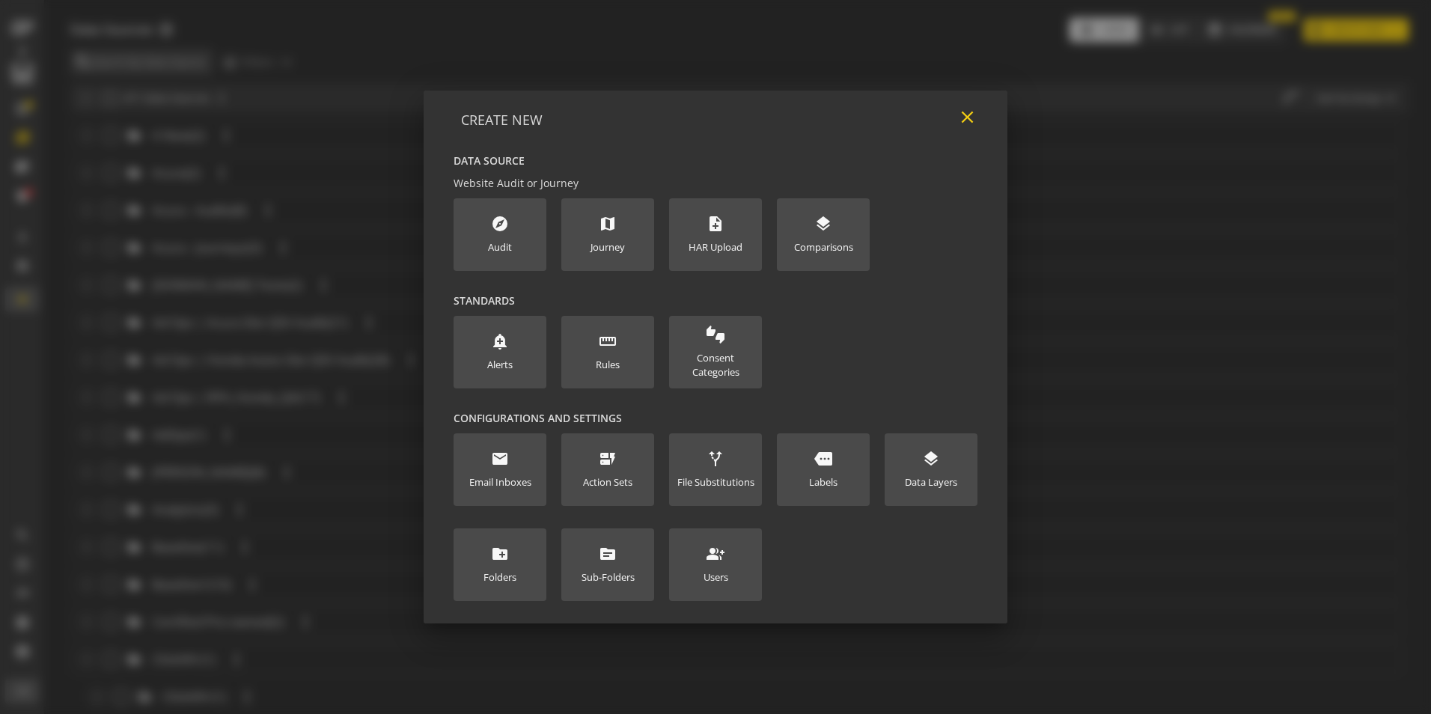  Describe the element at coordinates (715, 183) in the screenshot. I see `div: Website Audit or Journey` at that location.